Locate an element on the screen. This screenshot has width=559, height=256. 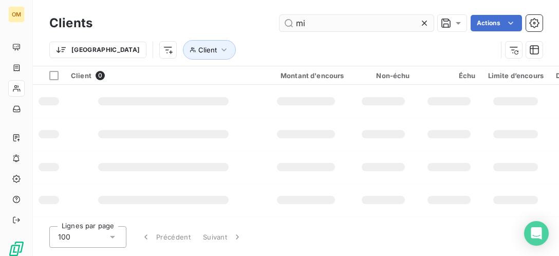
h3: Clients is located at coordinates (71, 23).